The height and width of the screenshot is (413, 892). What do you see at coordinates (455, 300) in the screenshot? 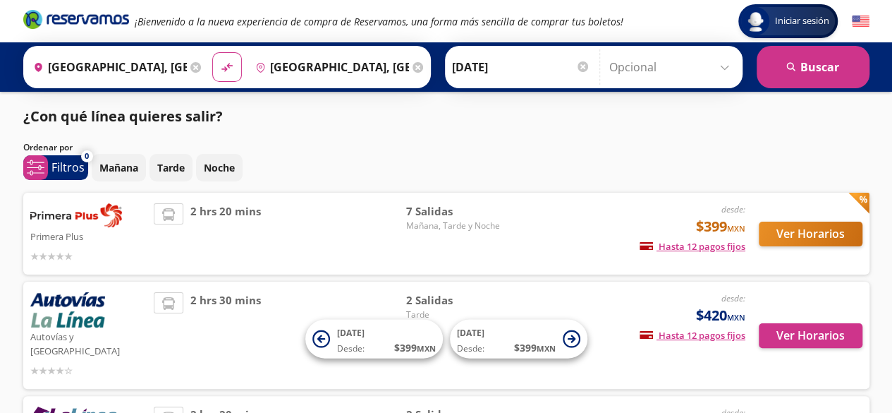
I see `span: 2 Salidas` at bounding box center [455, 300].